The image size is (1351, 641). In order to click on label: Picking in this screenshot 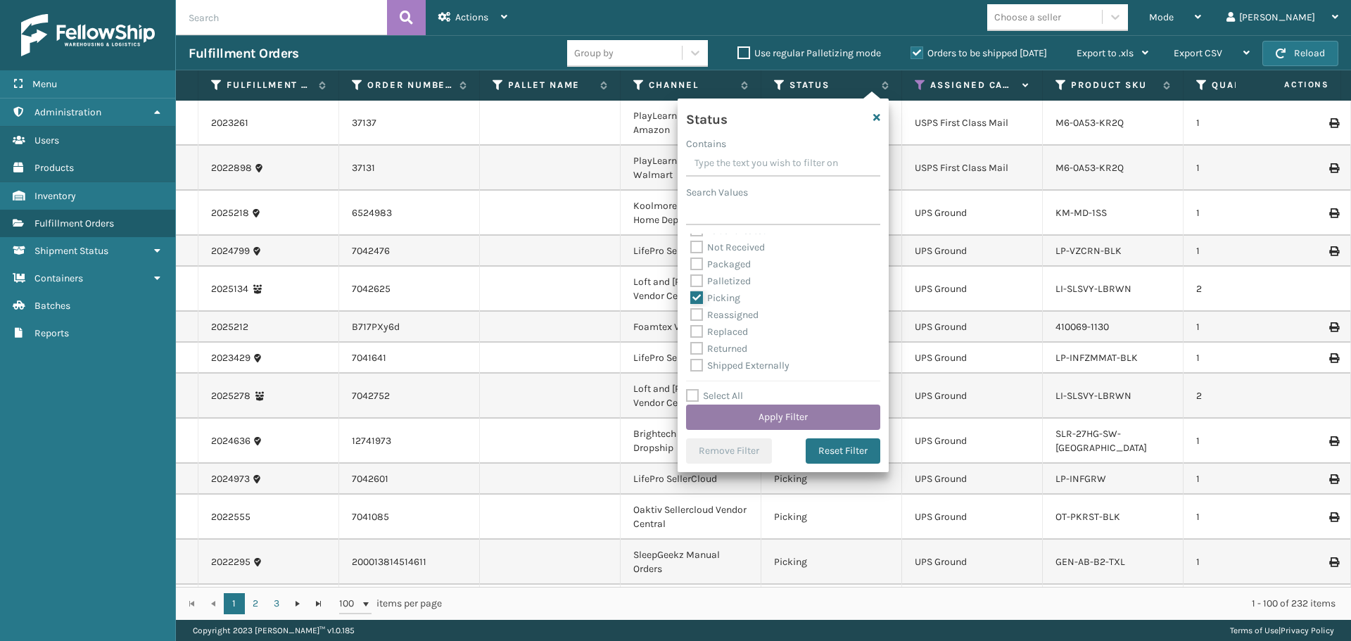, I will do `click(715, 298)`.